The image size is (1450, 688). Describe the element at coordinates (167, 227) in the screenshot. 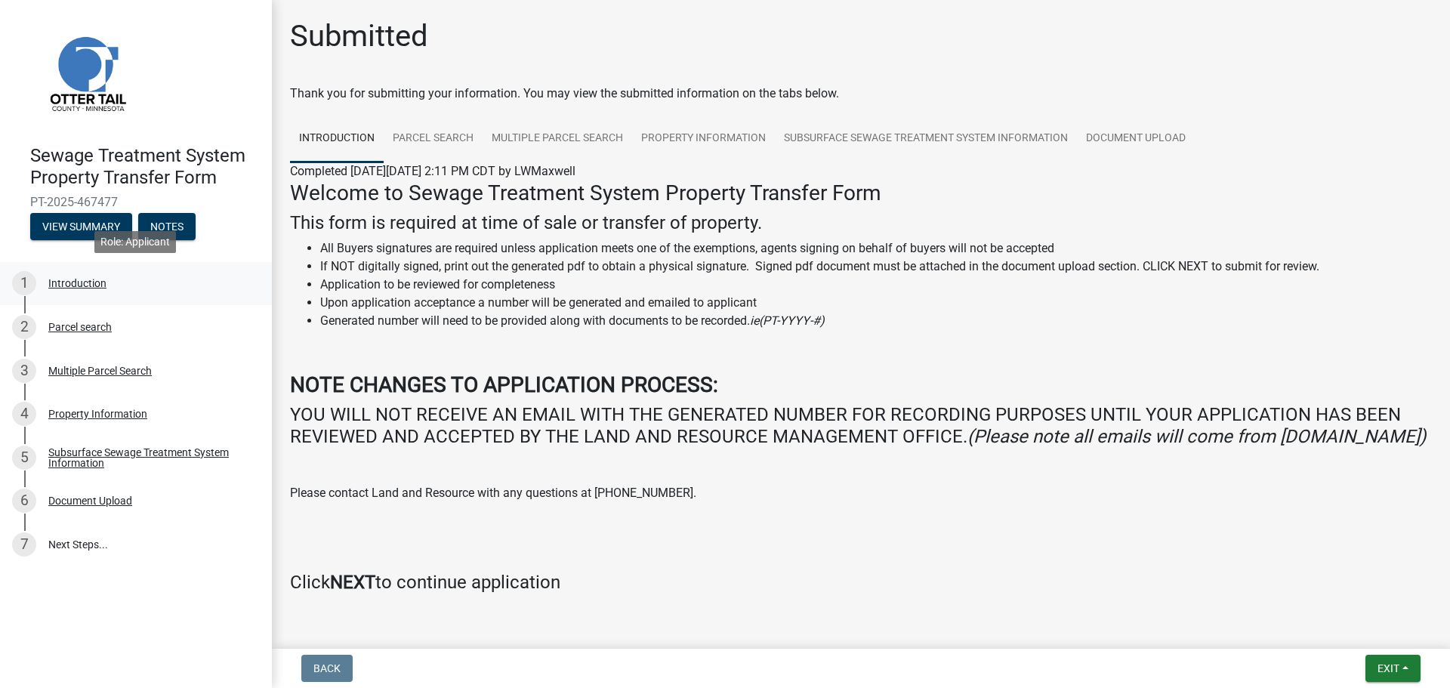

I see `wm-modal-confirm: Notes` at that location.